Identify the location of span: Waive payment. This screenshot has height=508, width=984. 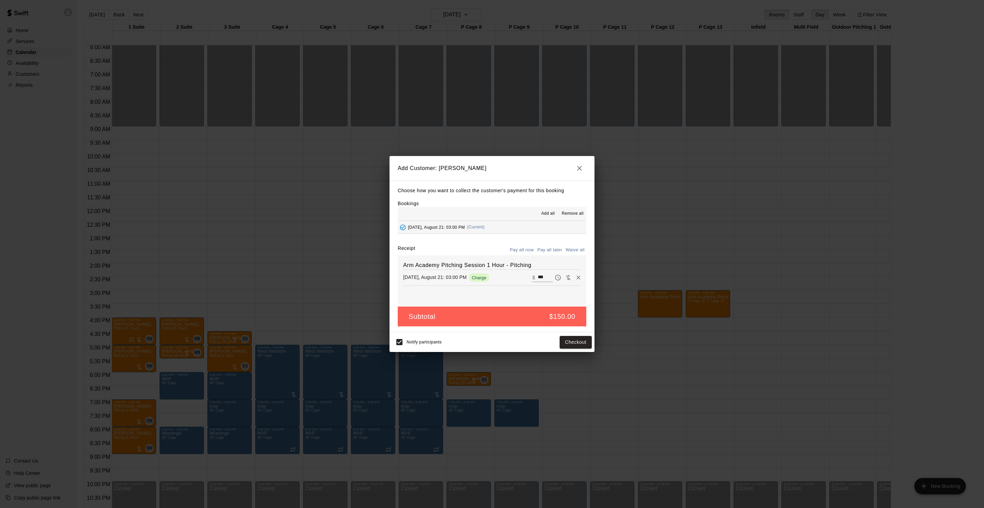
(568, 277).